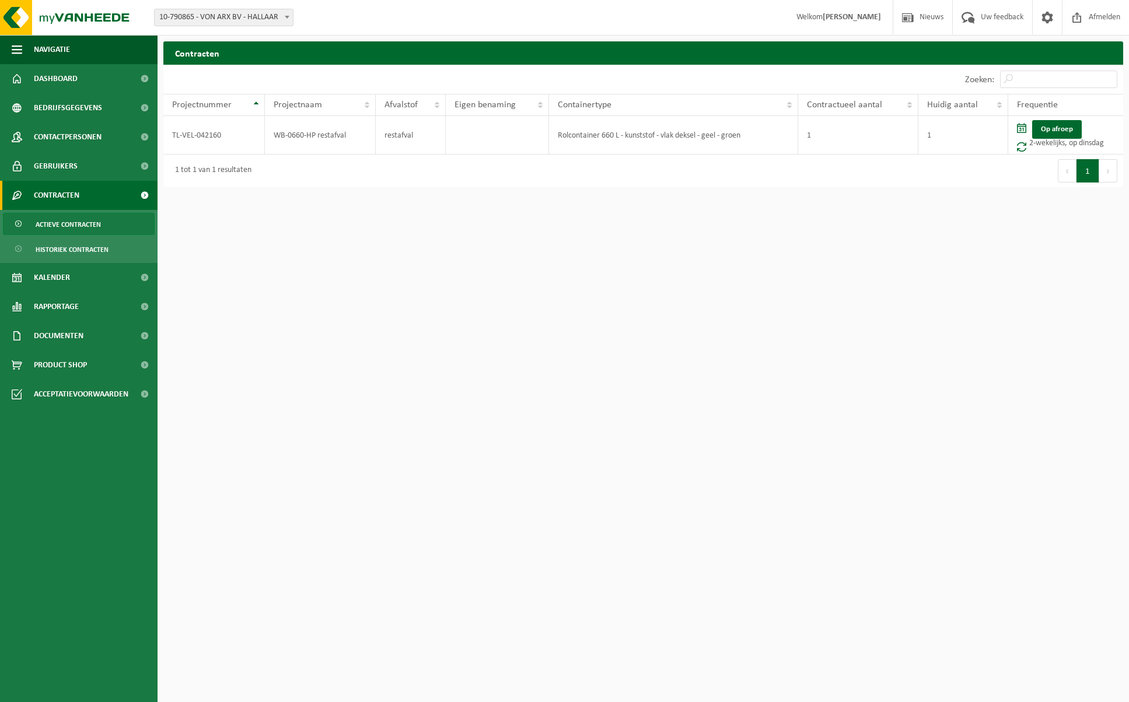  Describe the element at coordinates (72, 250) in the screenshot. I see `span: Historiek contracten` at that location.